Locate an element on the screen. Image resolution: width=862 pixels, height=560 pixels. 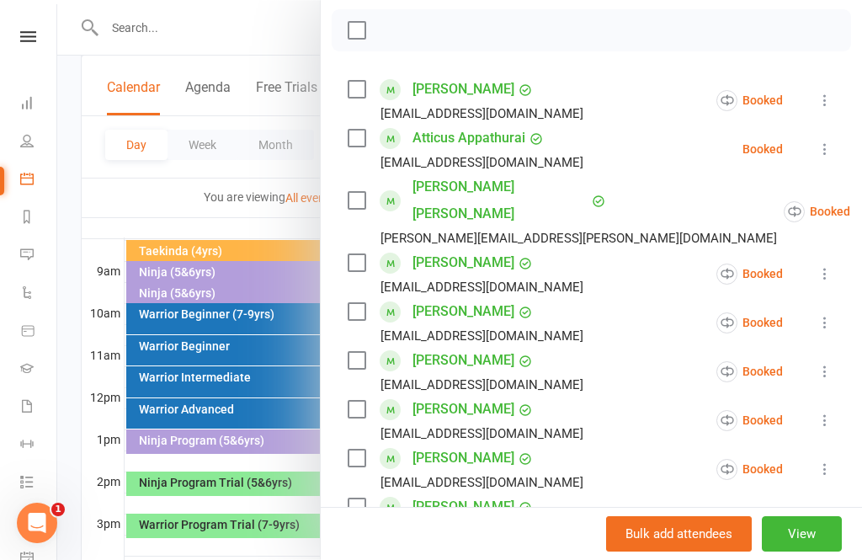
button: Bulk add attendees is located at coordinates (678, 533).